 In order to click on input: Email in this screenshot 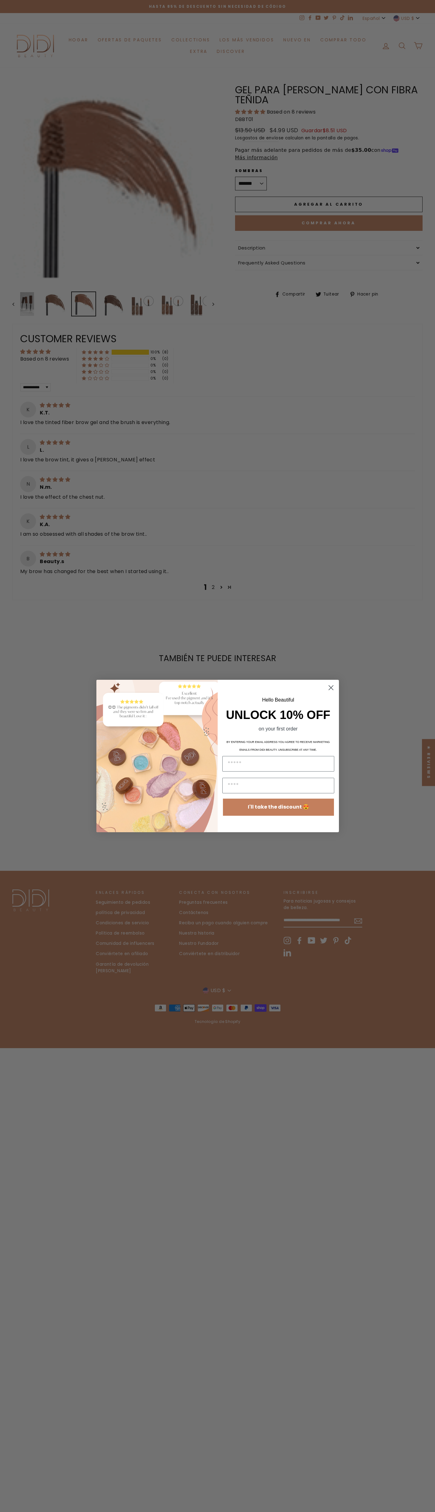, I will do `click(278, 764)`.